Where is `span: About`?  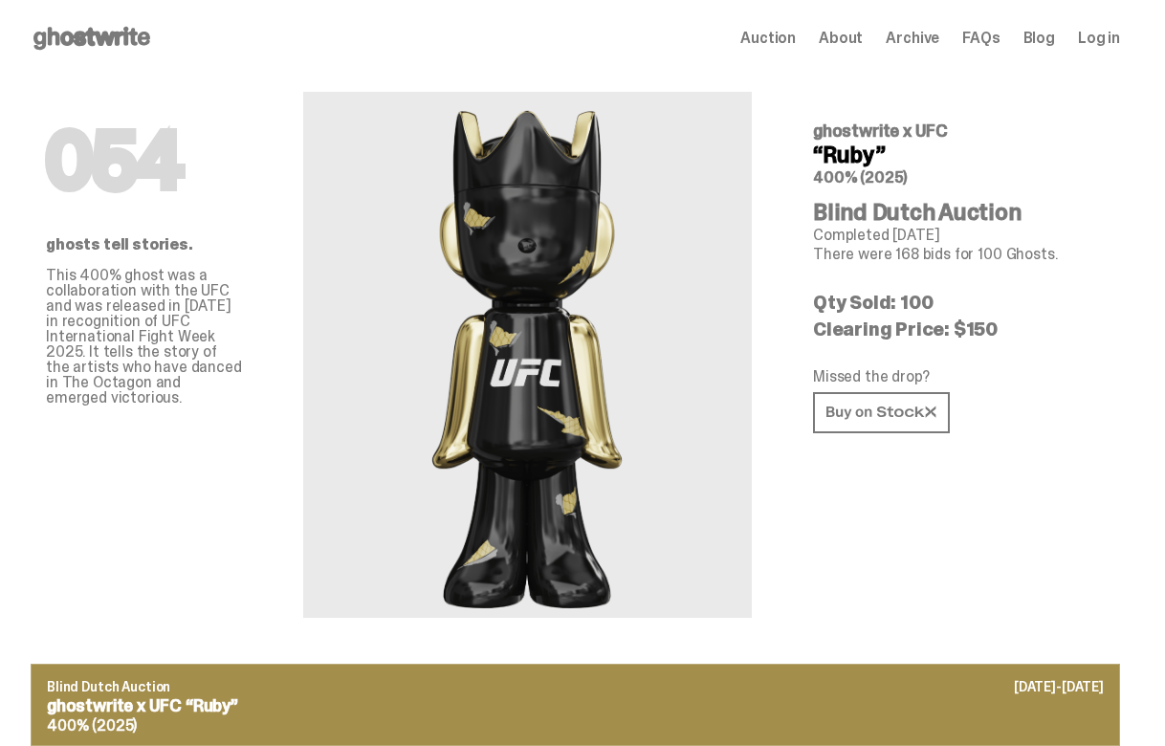 span: About is located at coordinates (841, 38).